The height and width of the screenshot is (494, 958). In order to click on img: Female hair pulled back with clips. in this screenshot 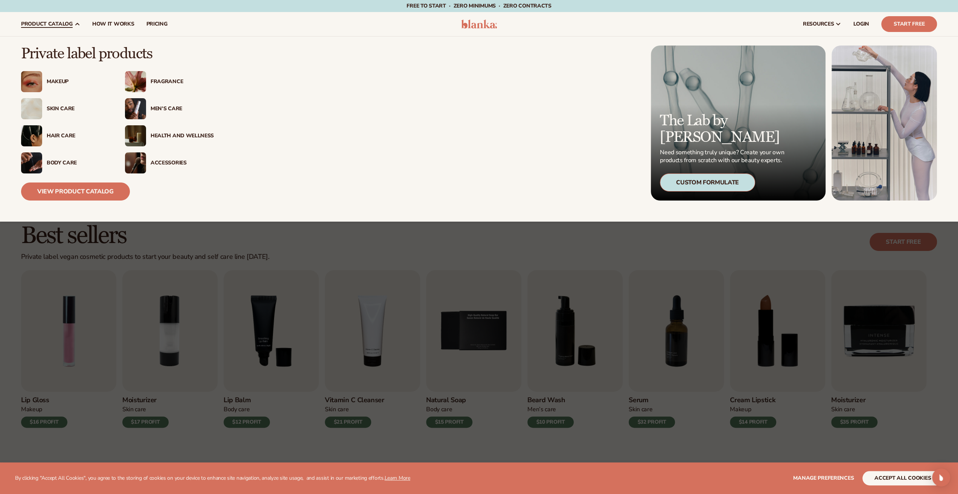, I will do `click(32, 136)`.